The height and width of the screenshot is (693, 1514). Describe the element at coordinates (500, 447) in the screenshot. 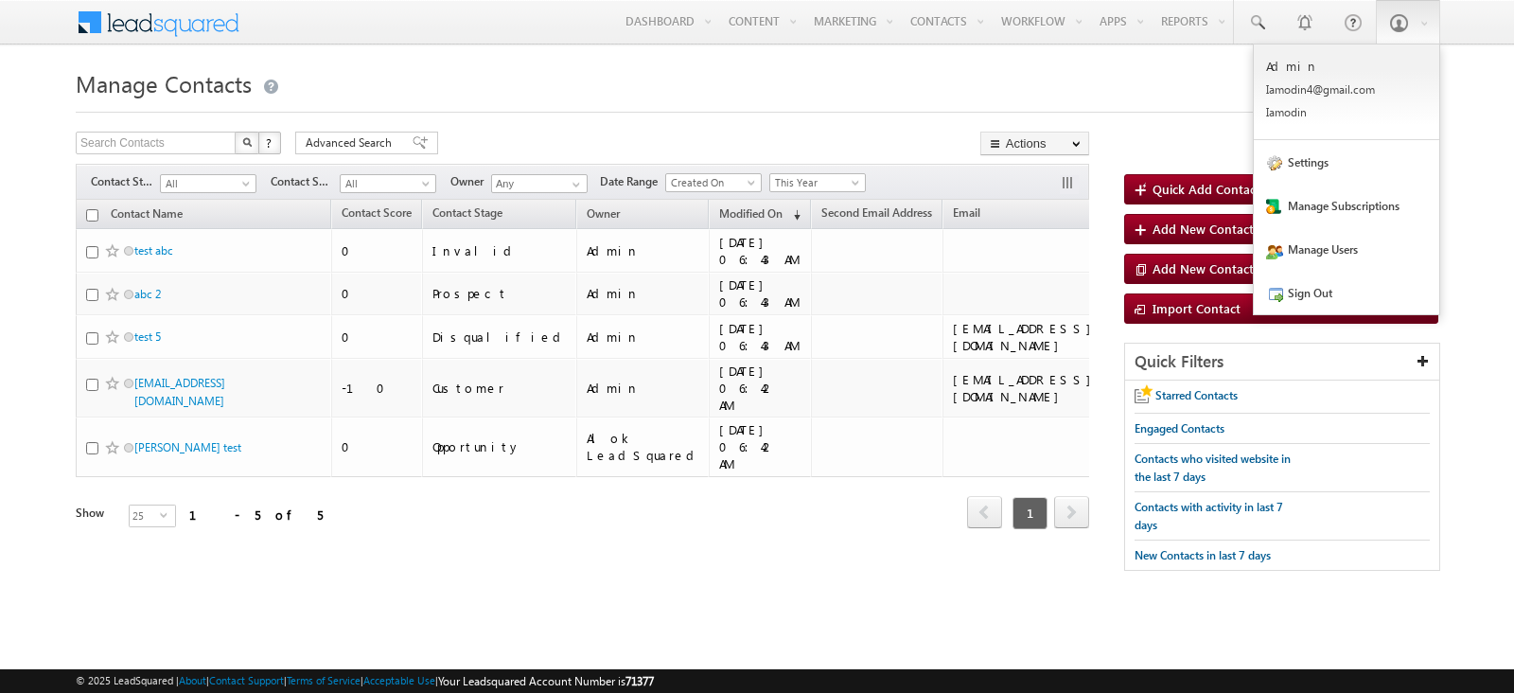

I see `div: Opportunity` at that location.